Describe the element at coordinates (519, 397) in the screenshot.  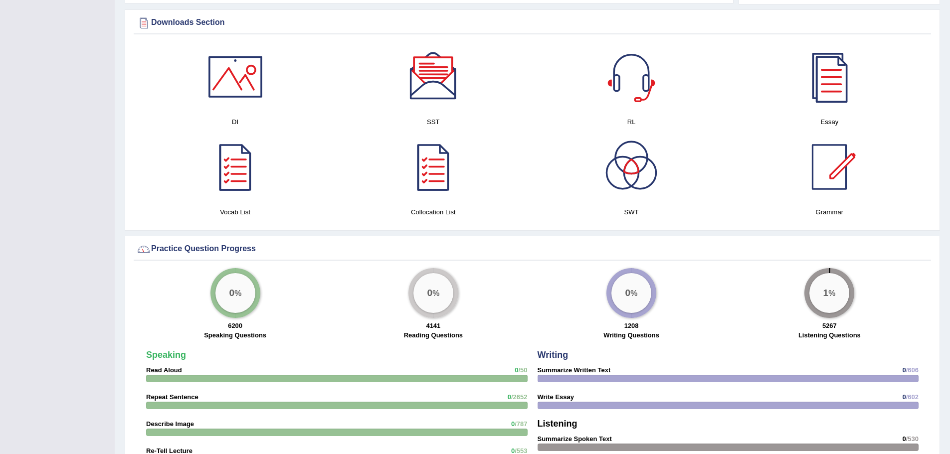
I see `span: /2652` at that location.